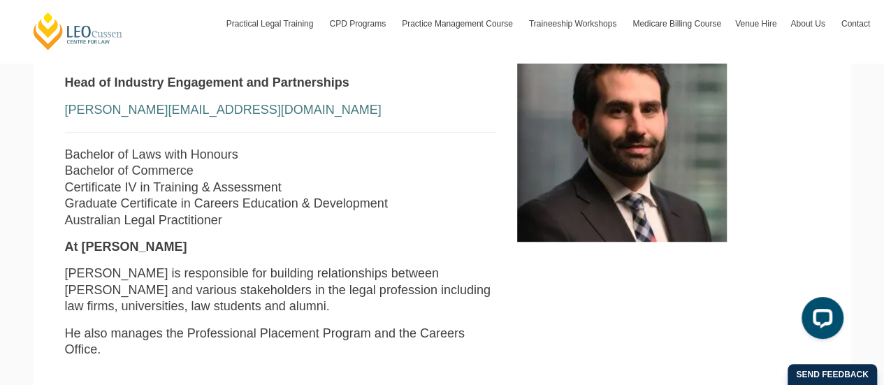 The image size is (884, 385). I want to click on a: Medicare Billing Course, so click(677, 24).